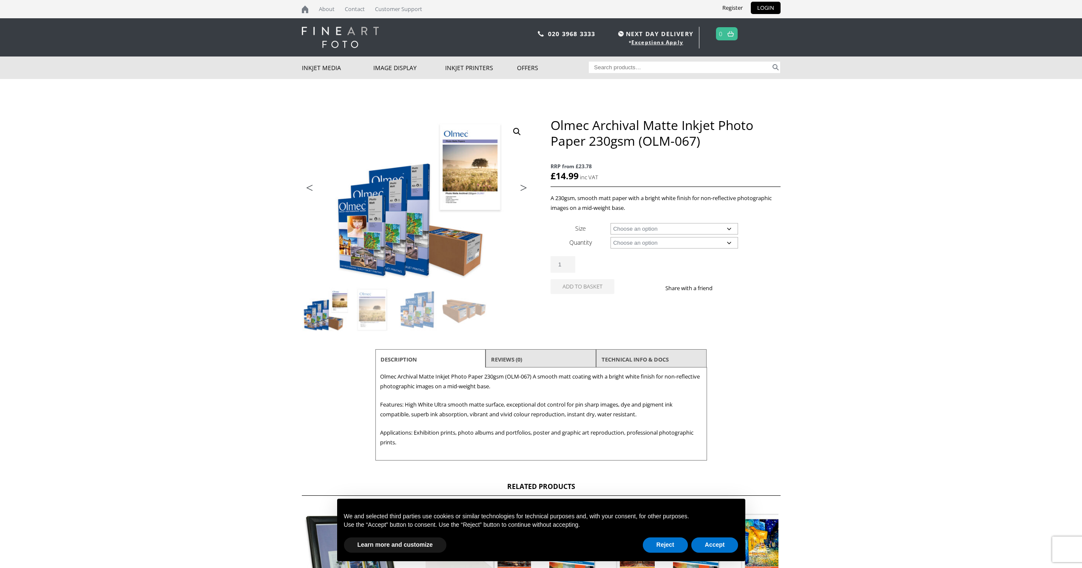  Describe the element at coordinates (541, 489) in the screenshot. I see `h2: Related products` at that location.